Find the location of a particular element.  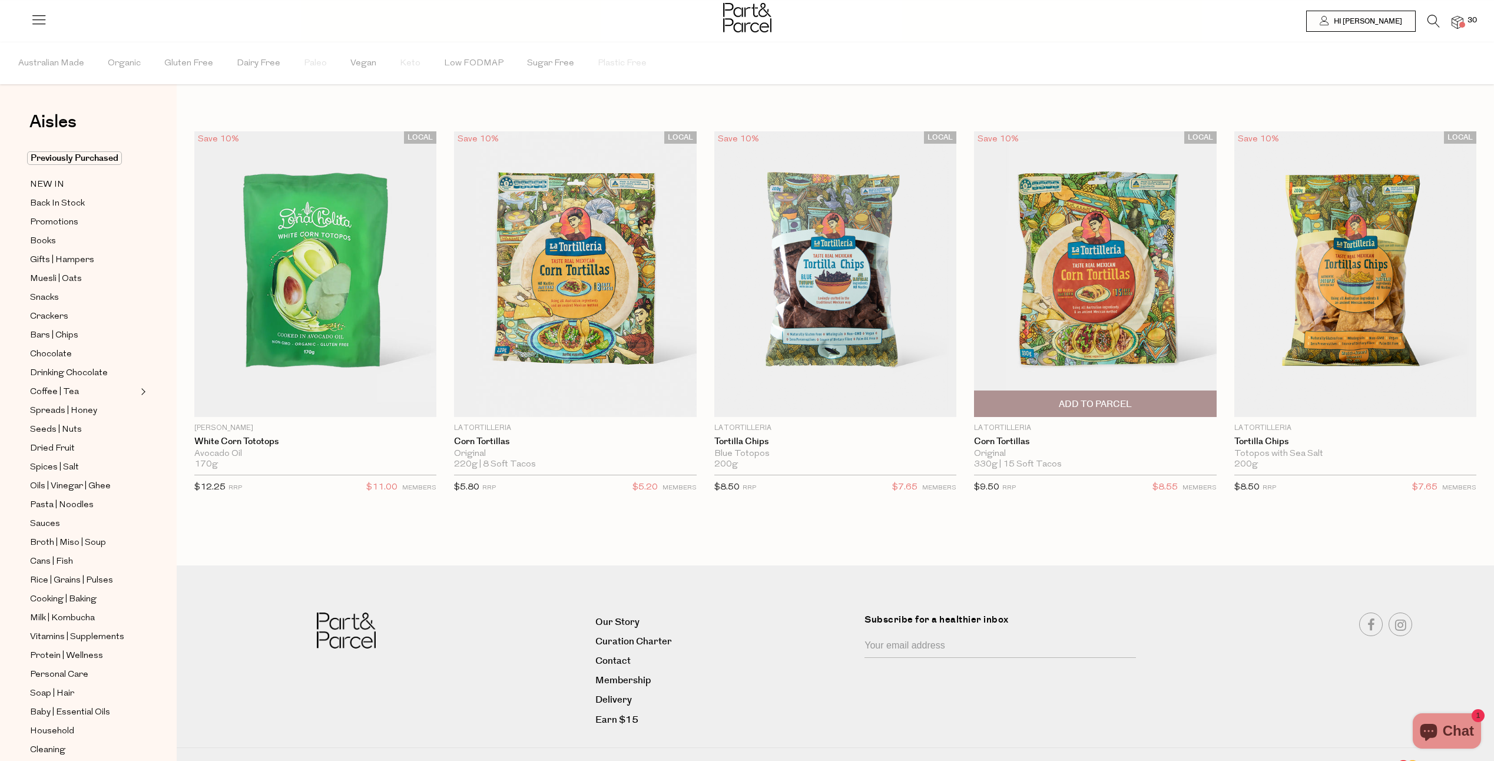

span: Coffee | Tea is located at coordinates (54, 392).